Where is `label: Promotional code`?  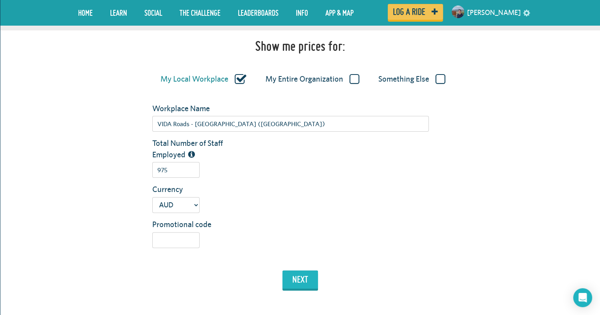
label: Promotional code is located at coordinates (195, 225).